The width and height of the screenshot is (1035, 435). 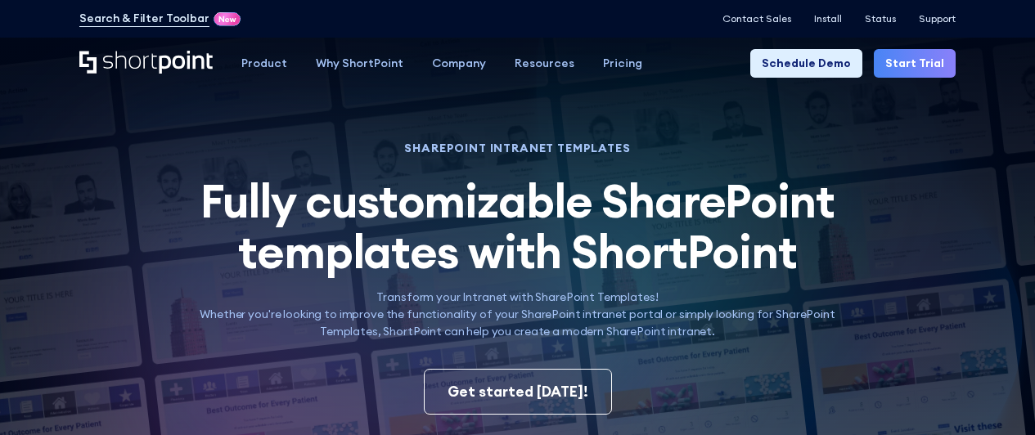 I want to click on a: Why ShortPoint, so click(x=359, y=63).